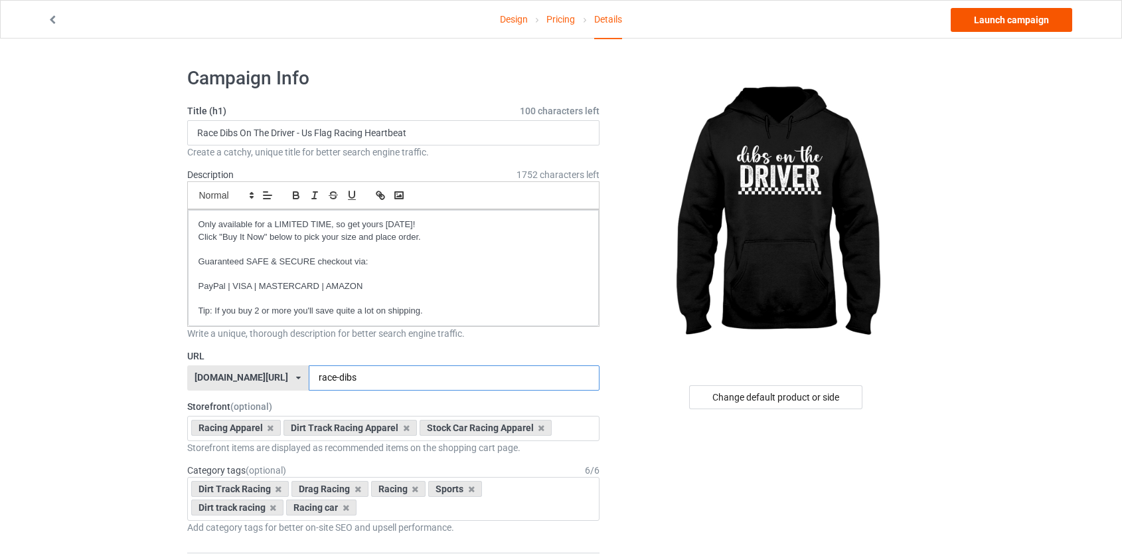 The width and height of the screenshot is (1122, 560). Describe the element at coordinates (514, 19) in the screenshot. I see `a: Design` at that location.